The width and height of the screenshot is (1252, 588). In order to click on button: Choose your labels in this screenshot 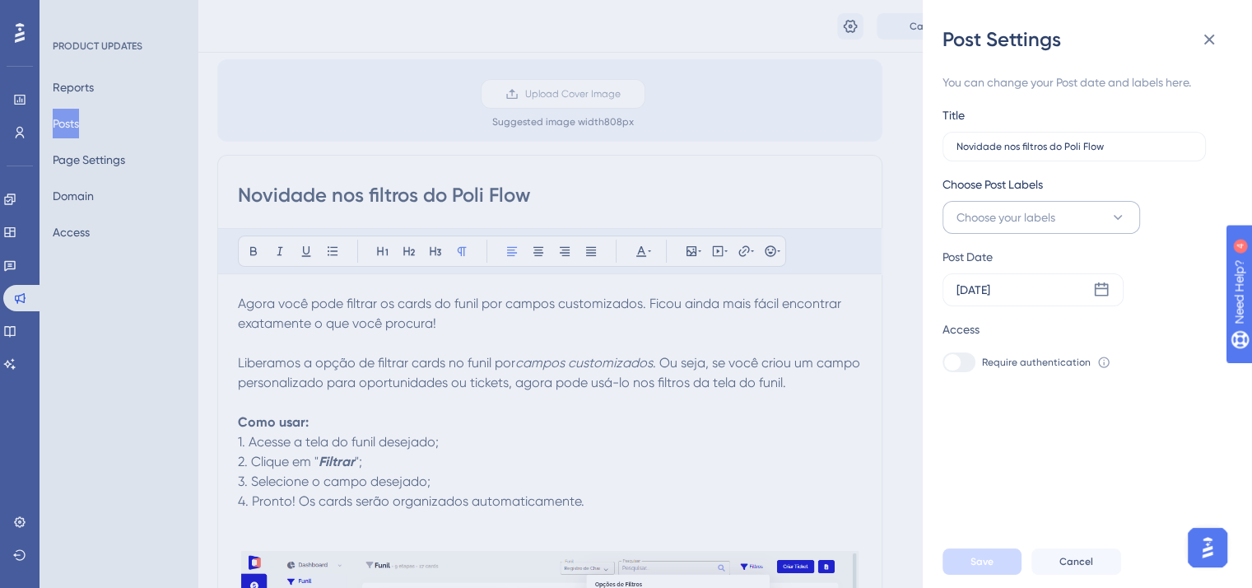, I will do `click(1041, 217)`.